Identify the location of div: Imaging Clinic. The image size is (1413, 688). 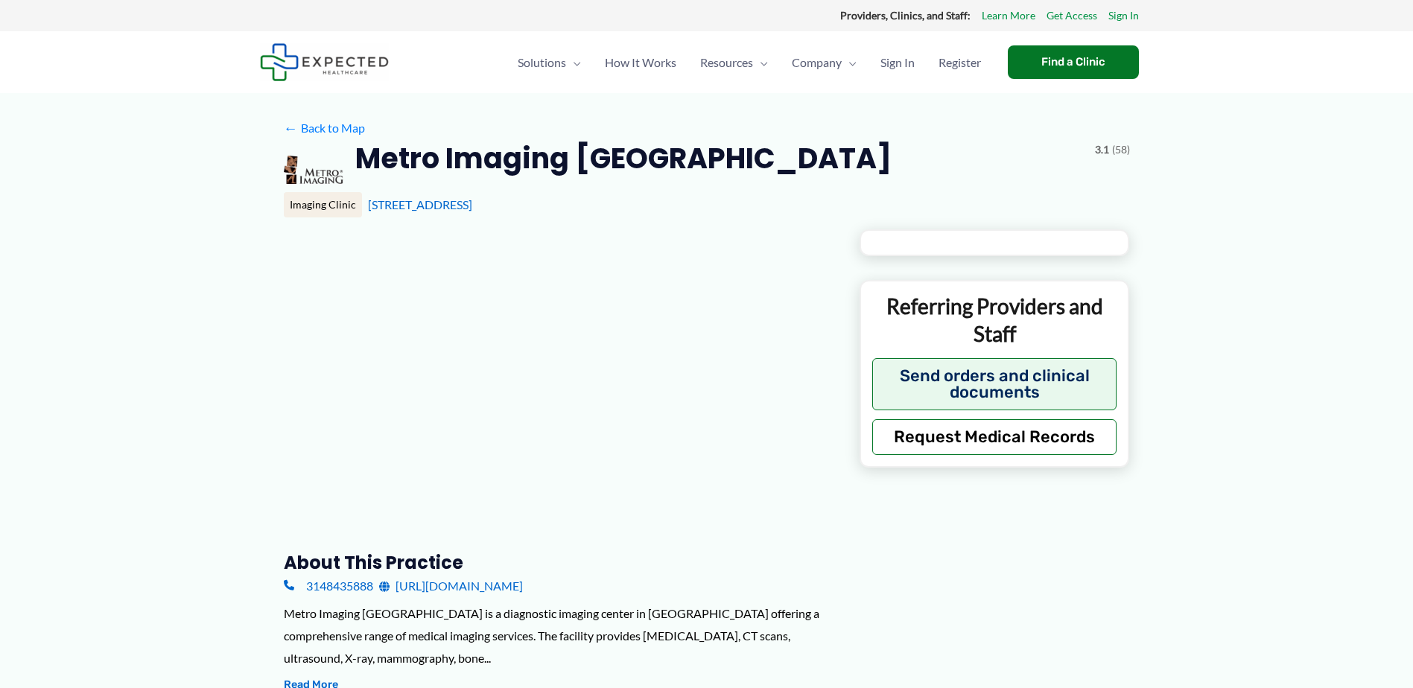
(323, 205).